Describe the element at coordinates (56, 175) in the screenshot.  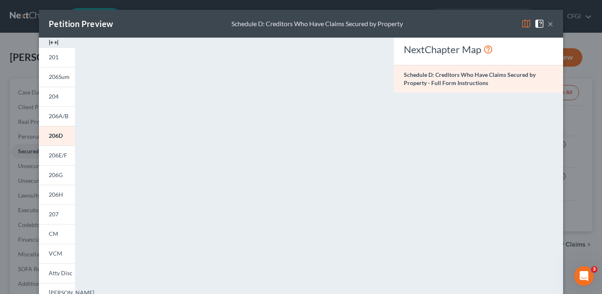
I see `span: 206G` at that location.